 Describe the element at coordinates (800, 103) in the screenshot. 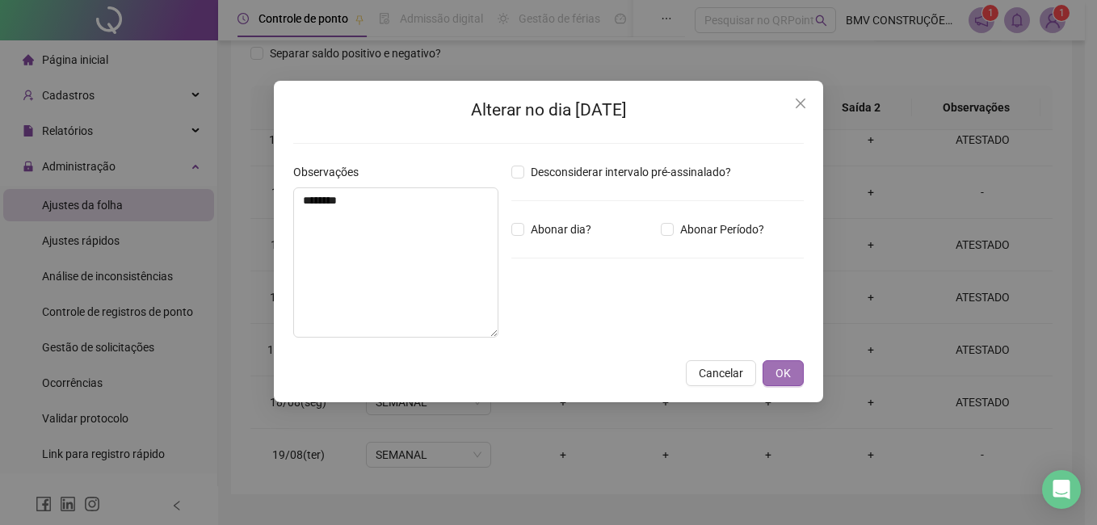

I see `button: Close` at that location.